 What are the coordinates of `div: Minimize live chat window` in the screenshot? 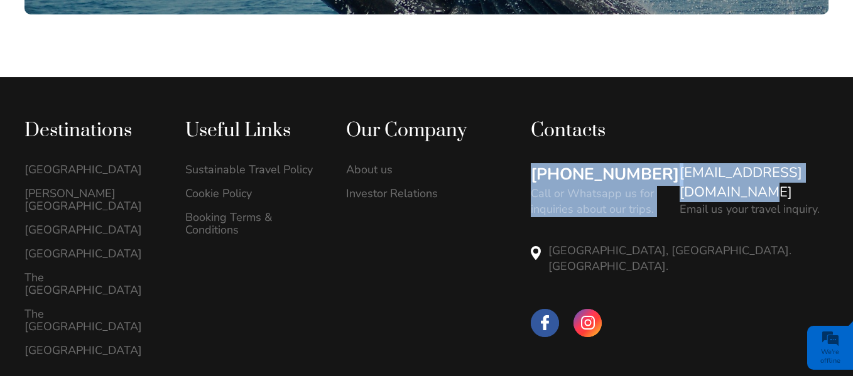 It's located at (221, 21).